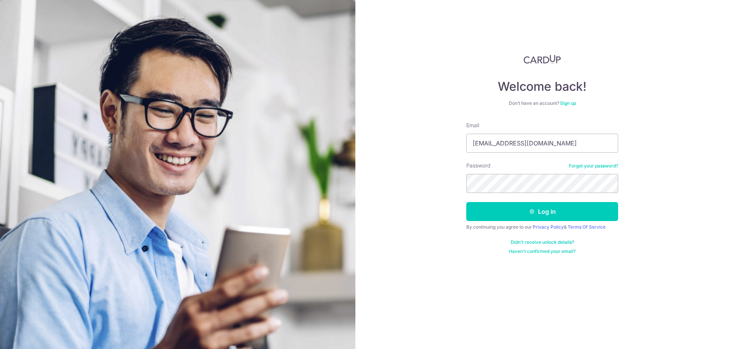 Image resolution: width=729 pixels, height=349 pixels. Describe the element at coordinates (542, 212) in the screenshot. I see `button: Log in` at that location.